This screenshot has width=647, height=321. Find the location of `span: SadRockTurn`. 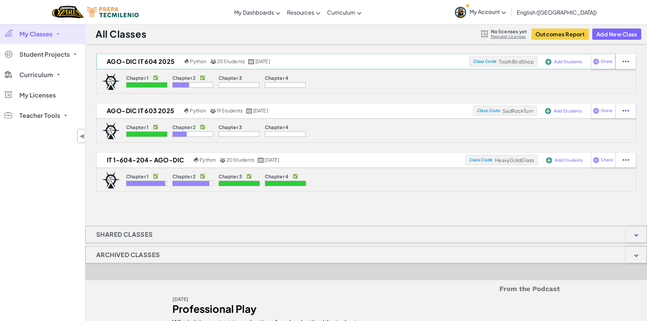

span: SadRockTurn is located at coordinates (518, 111).